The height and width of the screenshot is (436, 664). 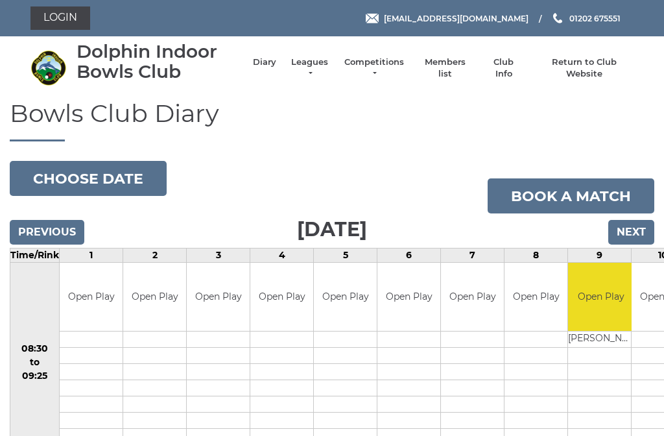 What do you see at coordinates (600, 256) in the screenshot?
I see `td: 9` at bounding box center [600, 256].